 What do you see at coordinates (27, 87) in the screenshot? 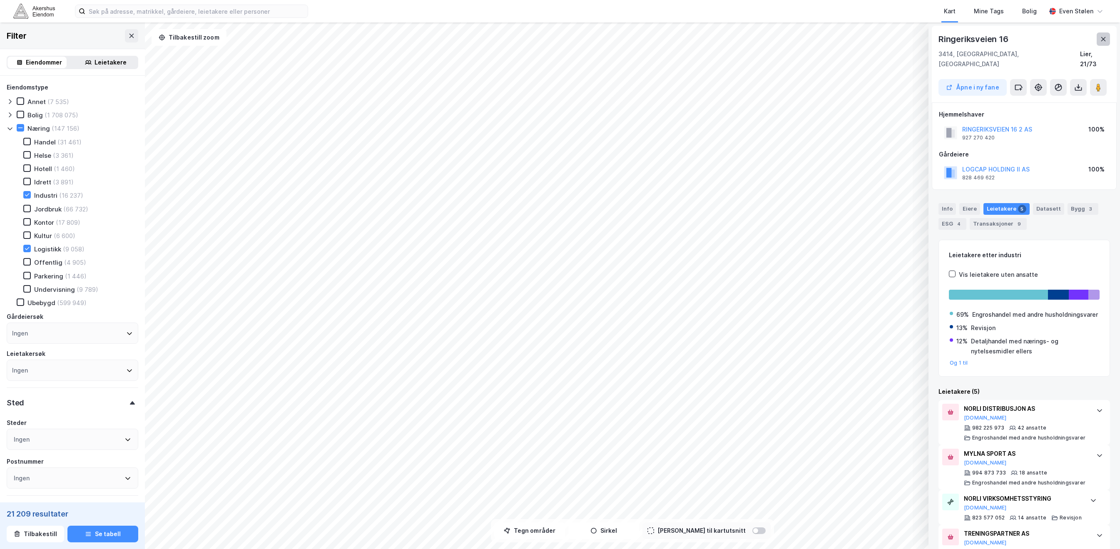
I see `div: Eiendomstype` at bounding box center [27, 87].